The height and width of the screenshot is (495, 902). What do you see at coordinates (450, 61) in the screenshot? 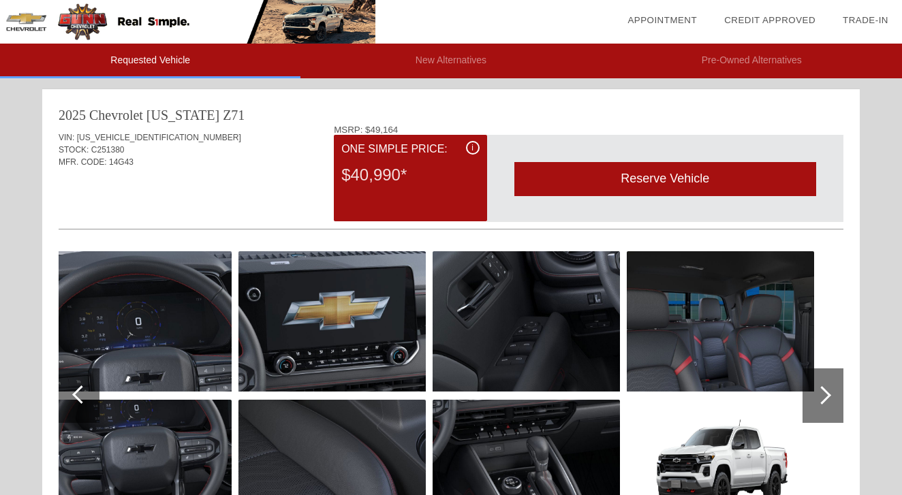
I see `li: New Alternatives` at bounding box center [450, 61].